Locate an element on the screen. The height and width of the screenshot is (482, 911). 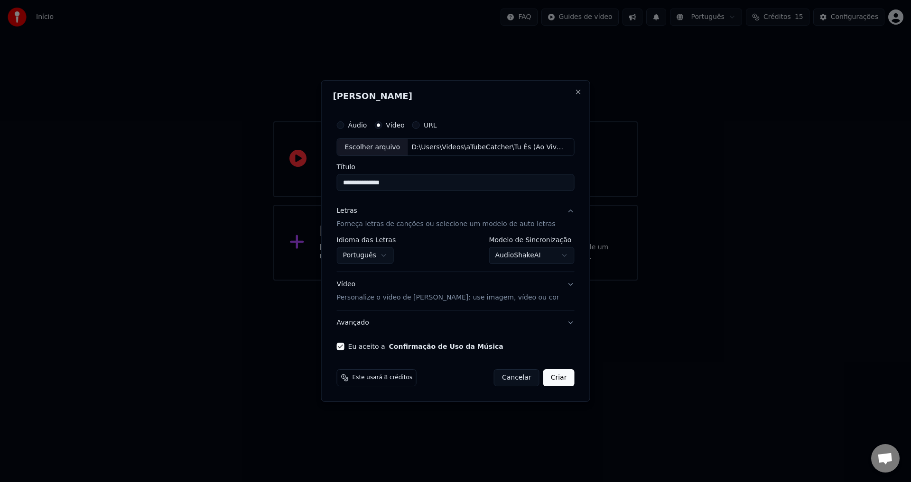
label: Modelo de Sincronização is located at coordinates (531, 241).